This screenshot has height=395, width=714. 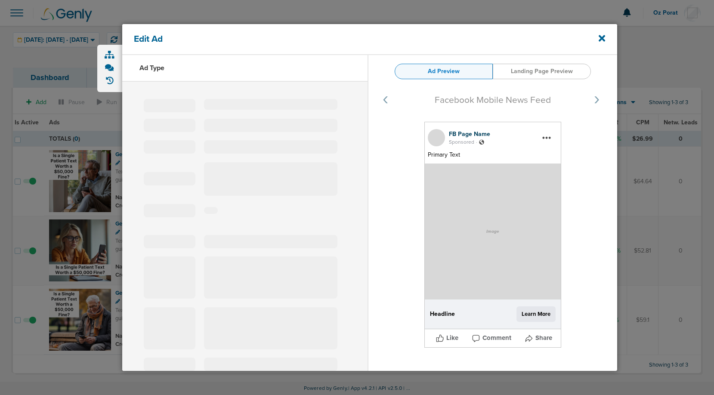 I want to click on span: Like, so click(x=452, y=338).